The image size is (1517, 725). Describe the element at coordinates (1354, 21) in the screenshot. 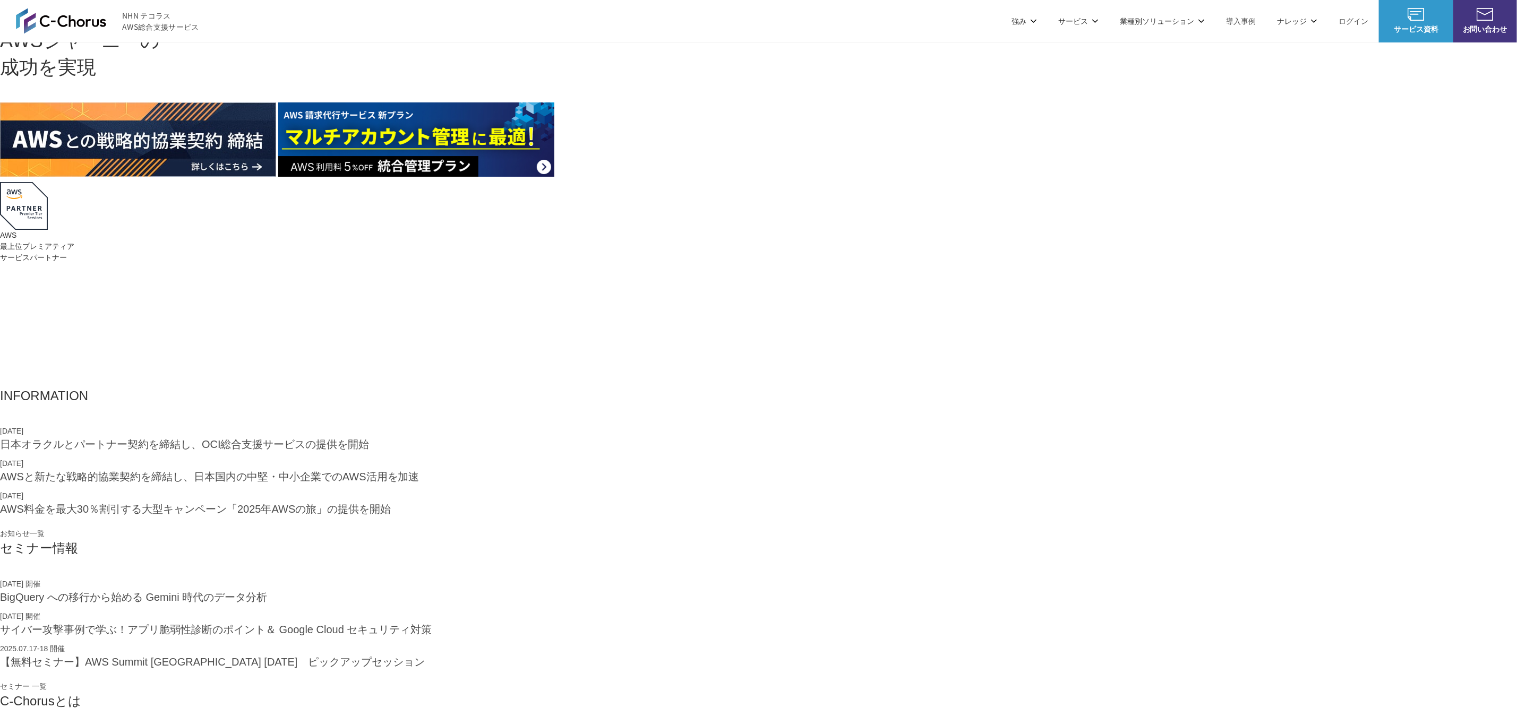

I see `a: ログイン` at that location.